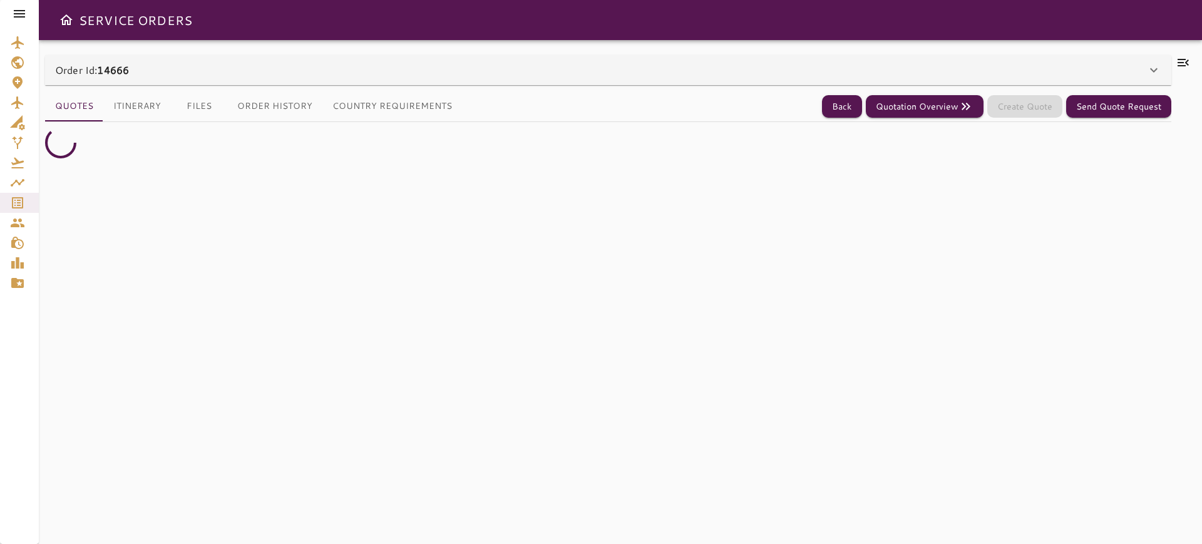 This screenshot has width=1202, height=544. Describe the element at coordinates (275, 106) in the screenshot. I see `button: Order History` at that location.